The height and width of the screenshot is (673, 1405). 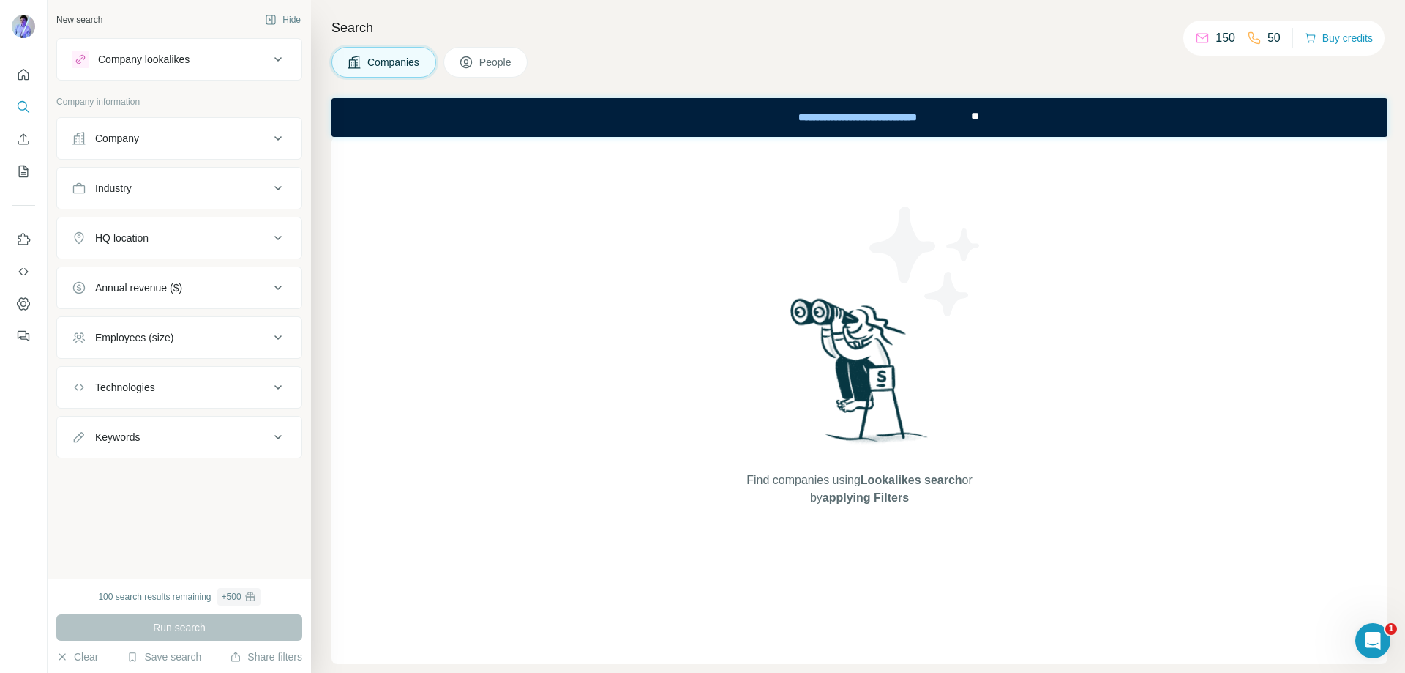 What do you see at coordinates (1225, 38) in the screenshot?
I see `p: 150` at bounding box center [1225, 38].